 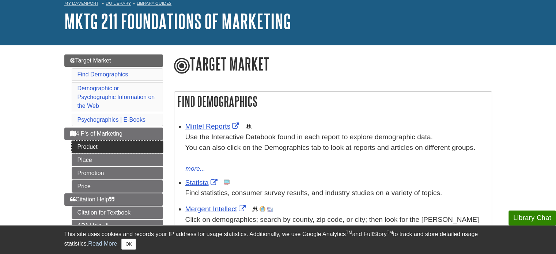 What do you see at coordinates (117, 213) in the screenshot?
I see `a: Citation for Textbook` at bounding box center [117, 213].